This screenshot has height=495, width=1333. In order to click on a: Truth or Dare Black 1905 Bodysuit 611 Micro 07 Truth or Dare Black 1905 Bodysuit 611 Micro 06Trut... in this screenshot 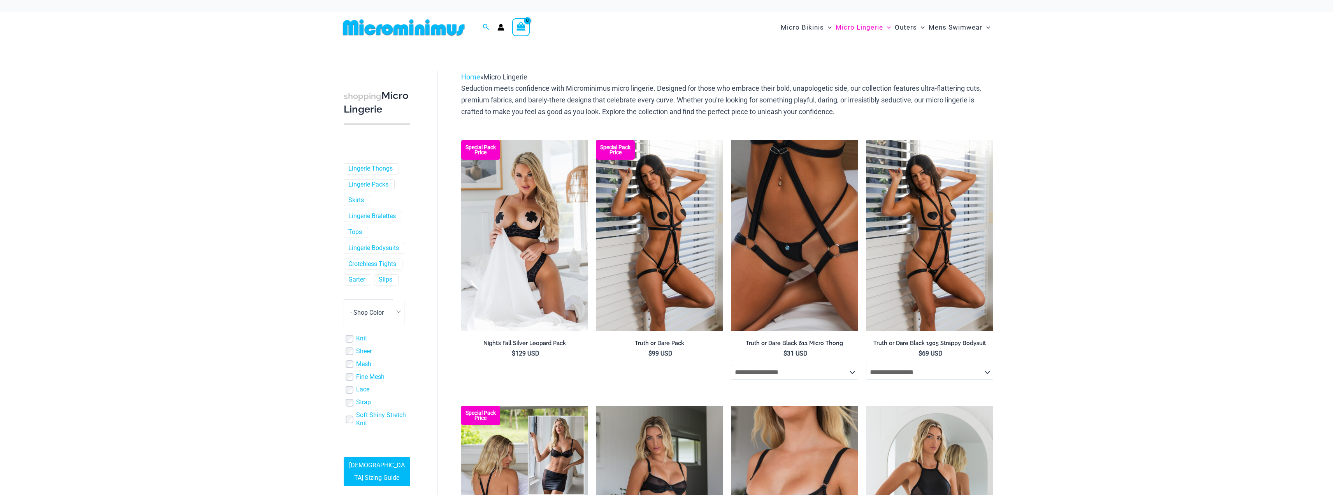, I will do `click(659, 236)`.